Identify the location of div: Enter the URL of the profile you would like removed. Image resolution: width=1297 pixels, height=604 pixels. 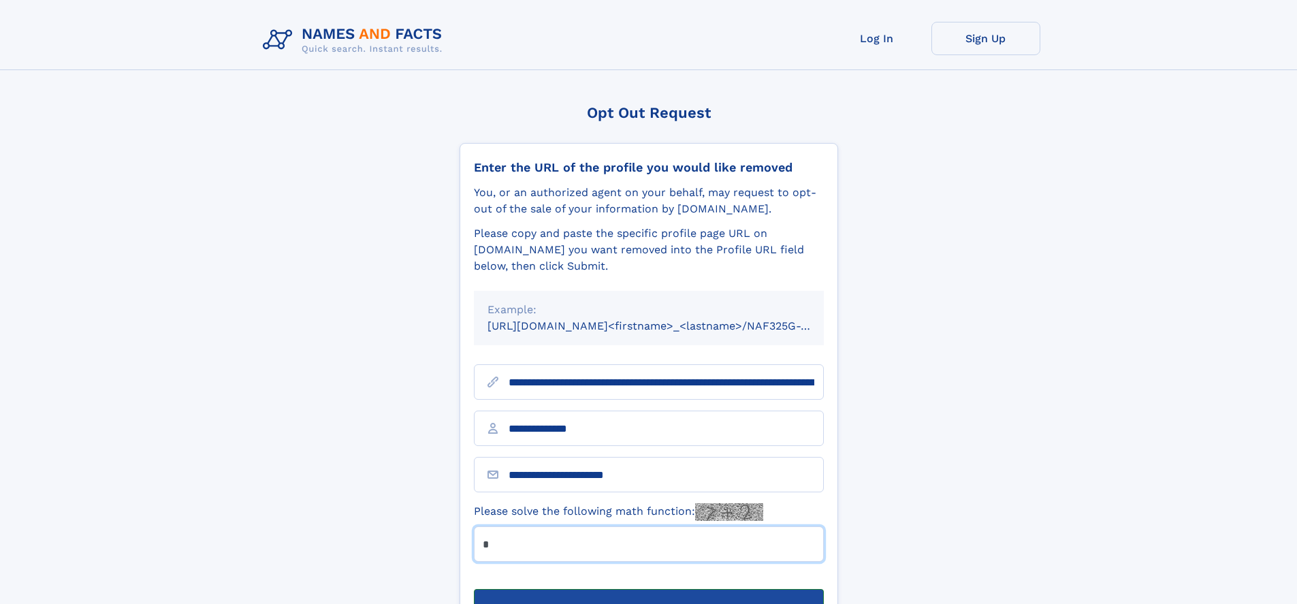
(649, 168).